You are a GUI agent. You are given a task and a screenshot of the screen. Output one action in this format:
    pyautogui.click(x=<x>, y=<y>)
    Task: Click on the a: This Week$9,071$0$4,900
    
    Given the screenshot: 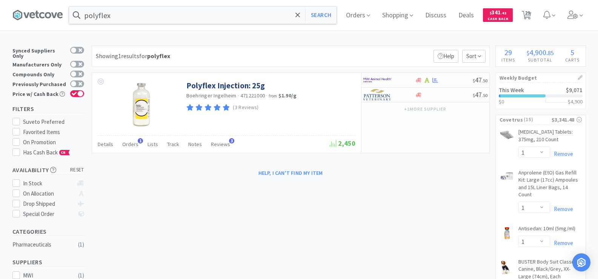 What is the action you would take?
    pyautogui.click(x=541, y=95)
    